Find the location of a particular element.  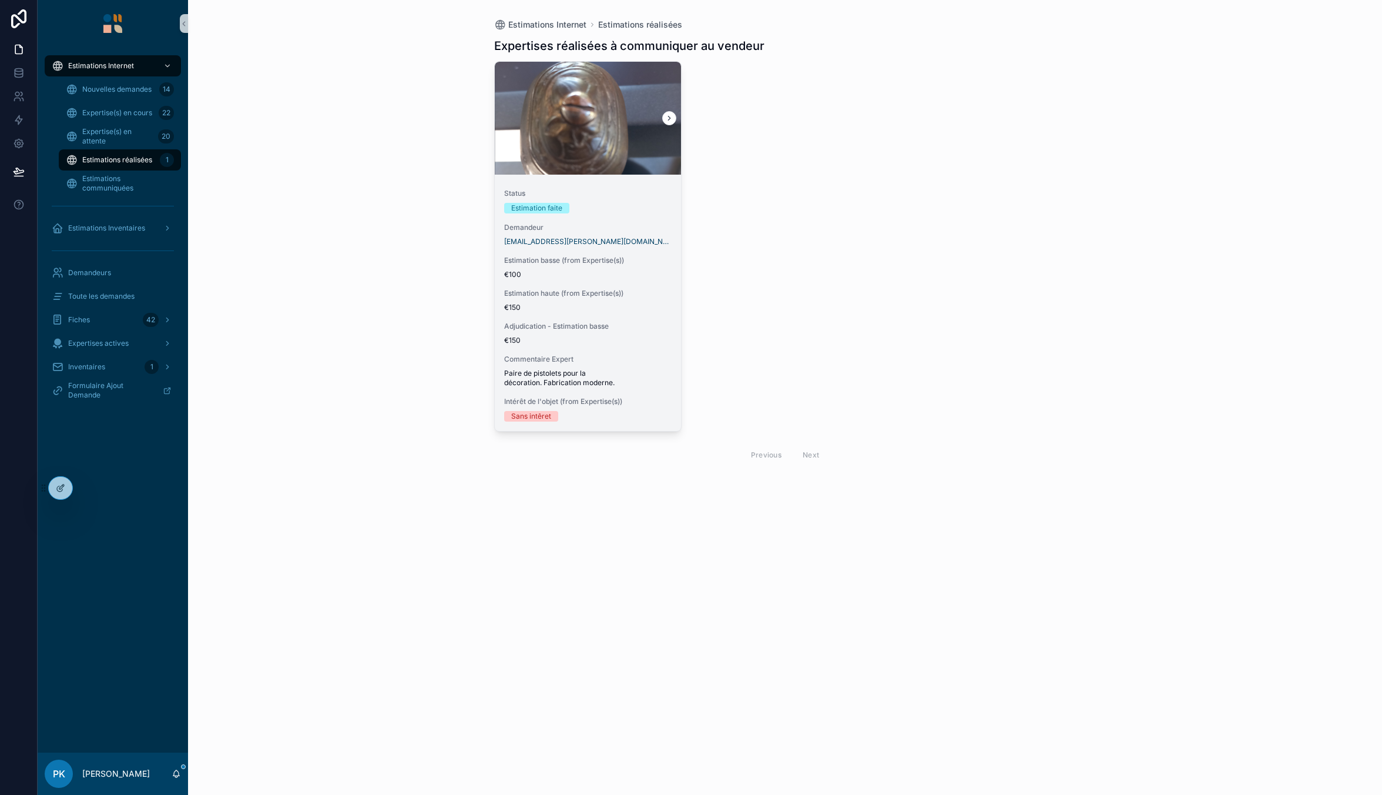

span: Adjudication - Estimation basse is located at coordinates (588, 326).